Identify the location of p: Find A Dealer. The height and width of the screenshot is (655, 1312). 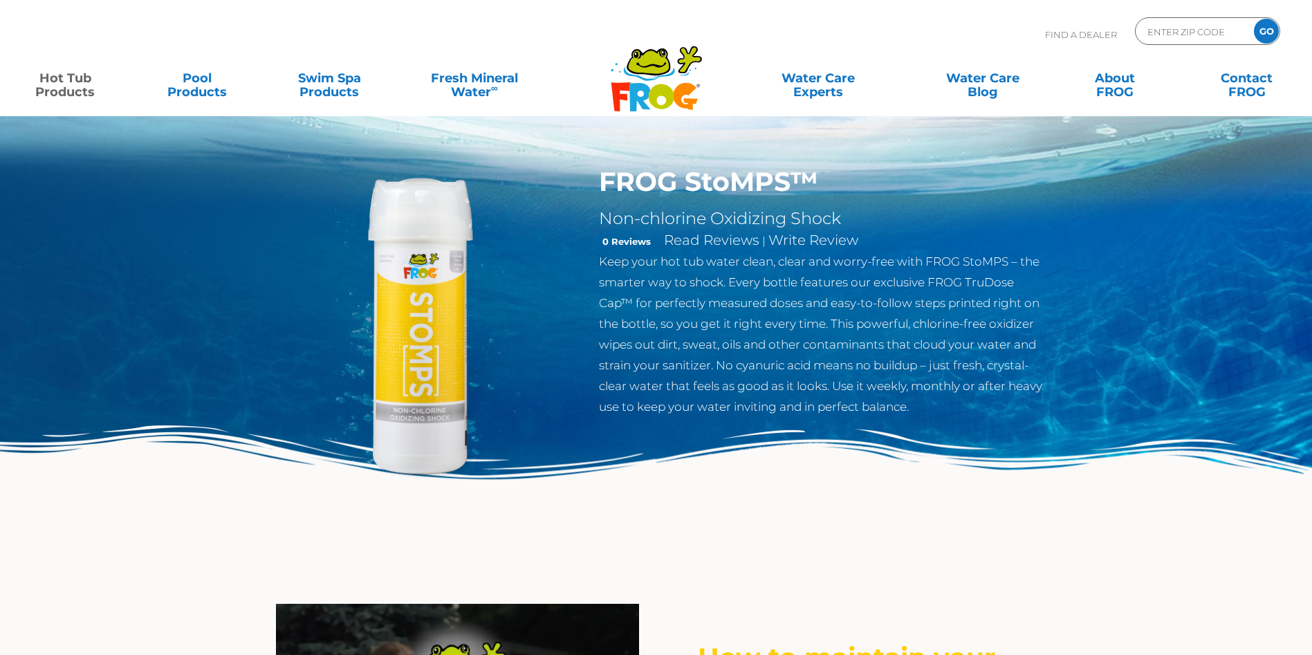
(1081, 35).